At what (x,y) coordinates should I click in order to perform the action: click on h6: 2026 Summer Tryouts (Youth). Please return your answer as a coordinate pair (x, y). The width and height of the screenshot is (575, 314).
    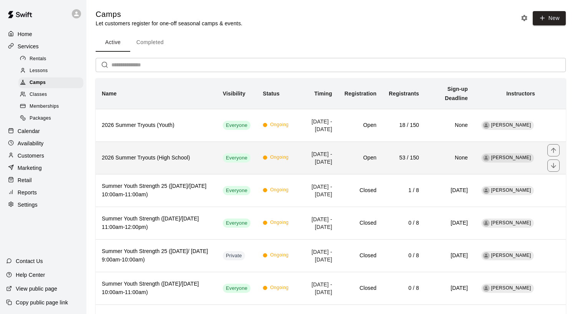
    Looking at the image, I should click on (156, 126).